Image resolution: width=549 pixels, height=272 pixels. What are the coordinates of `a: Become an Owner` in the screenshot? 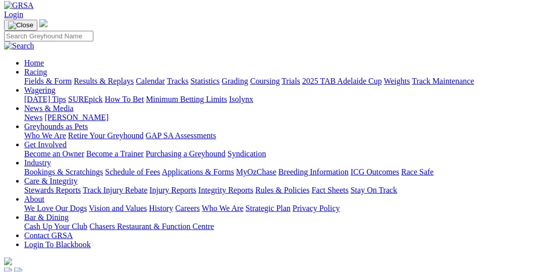 It's located at (54, 153).